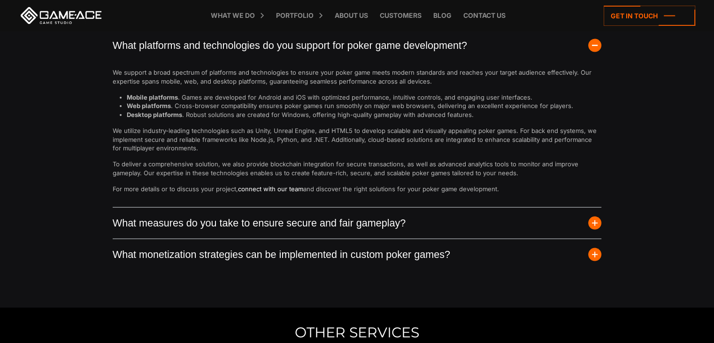 The width and height of the screenshot is (714, 343). I want to click on li: . Games are developed for Android and iOS with optimized performance, intuitive controls, and eng..., so click(364, 97).